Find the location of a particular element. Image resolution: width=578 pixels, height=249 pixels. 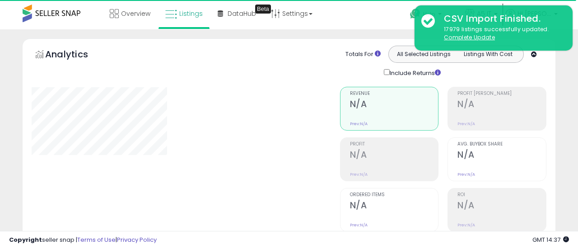

span: Listings is located at coordinates (191, 14).